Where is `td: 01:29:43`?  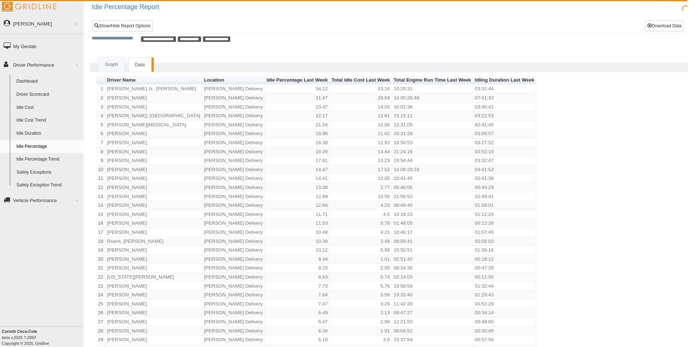
td: 01:29:43 is located at coordinates (505, 295).